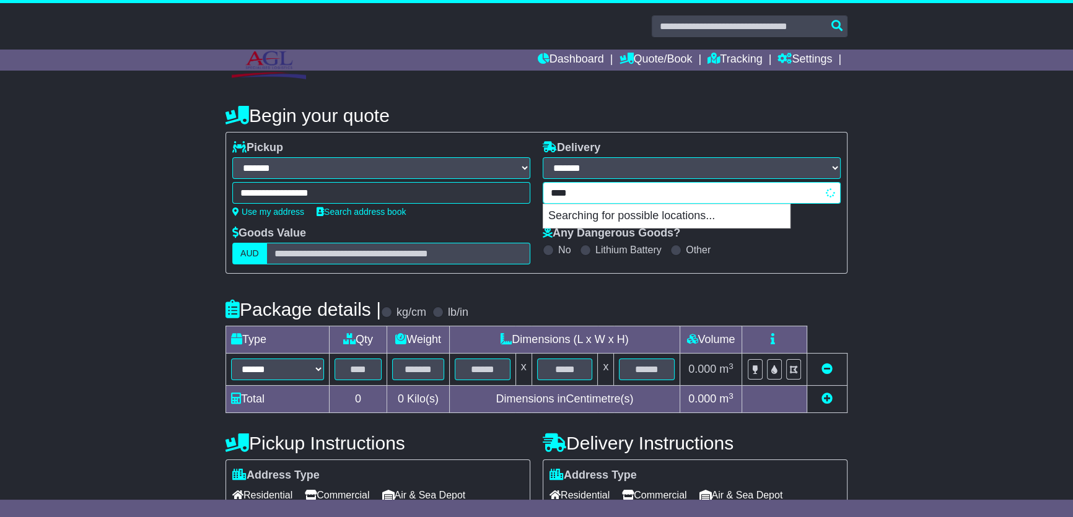 Image resolution: width=1073 pixels, height=517 pixels. Describe the element at coordinates (418, 400) in the screenshot. I see `td: Kilo(s)` at that location.